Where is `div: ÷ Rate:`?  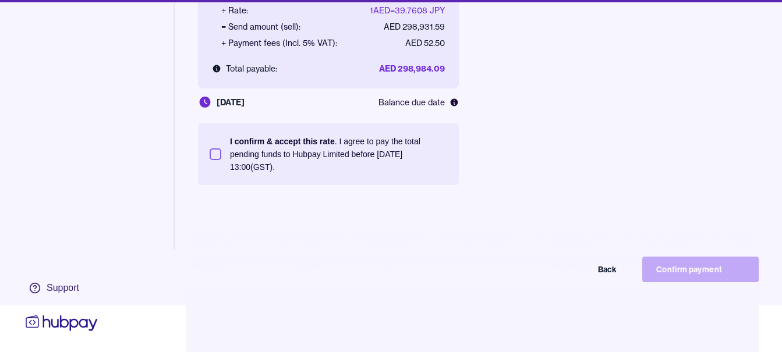
div: ÷ Rate: is located at coordinates (235, 10).